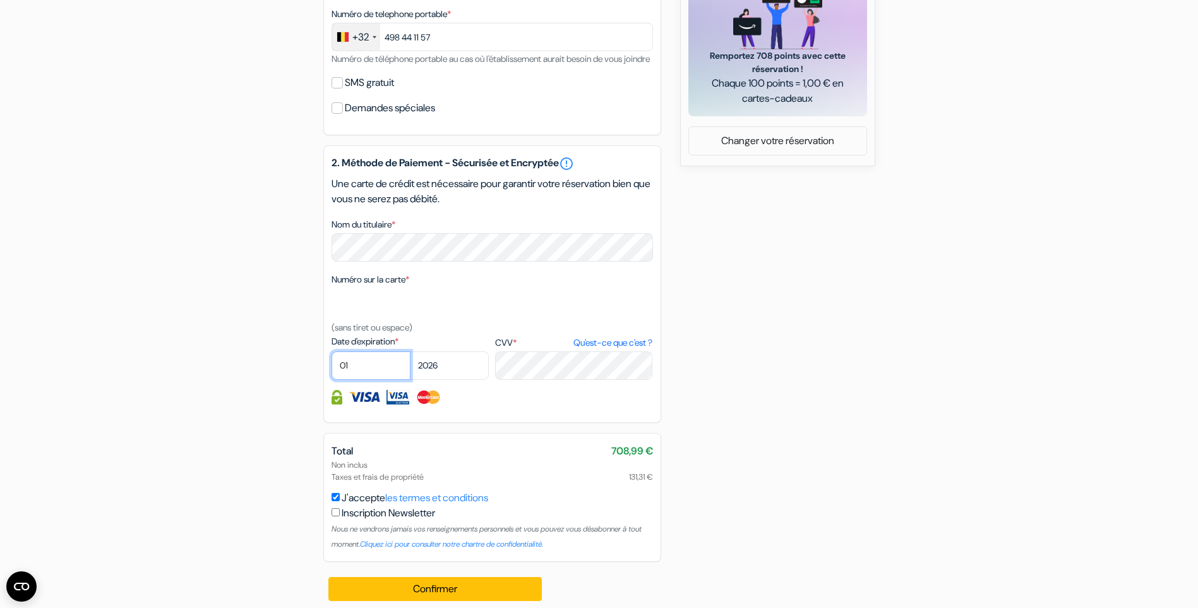 Image resolution: width=1198 pixels, height=608 pixels. Describe the element at coordinates (337, 397) in the screenshot. I see `img: Information de carte de crédit entièrement encryptée et sécurisée` at that location.